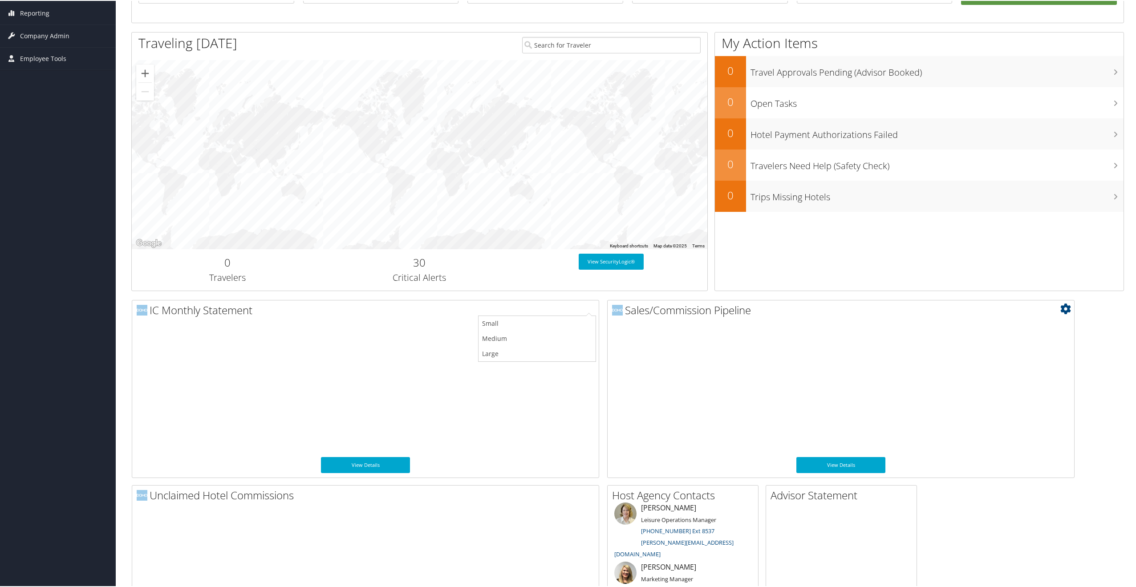 The width and height of the screenshot is (1136, 587). Describe the element at coordinates (227, 277) in the screenshot. I see `h3: Travelers` at that location.